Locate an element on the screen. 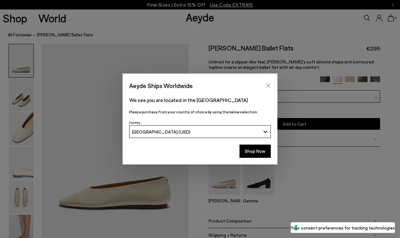 This screenshot has width=400, height=238. span: Aeyde Ships Worldwide is located at coordinates (161, 86).